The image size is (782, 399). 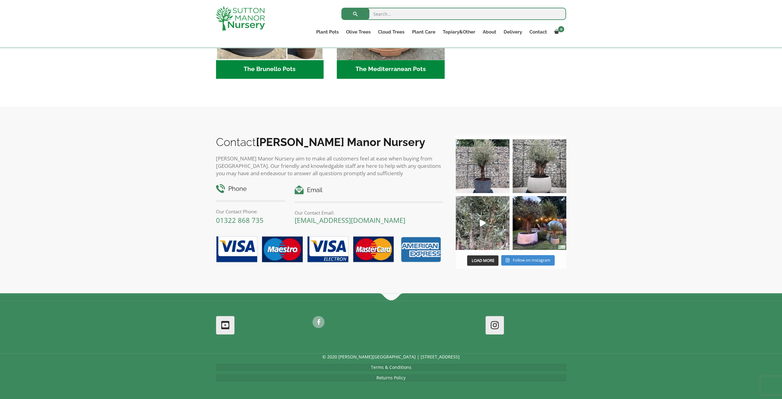 I want to click on img: A beautiful multi-stem Spanish Olive tree potted in our luxurious fibre clay pots 😍😍, so click(x=483, y=166).